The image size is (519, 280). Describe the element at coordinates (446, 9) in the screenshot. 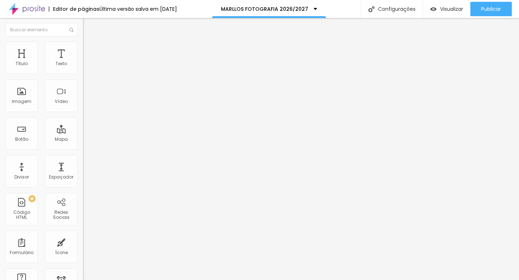

I see `button: Visualizar` at that location.